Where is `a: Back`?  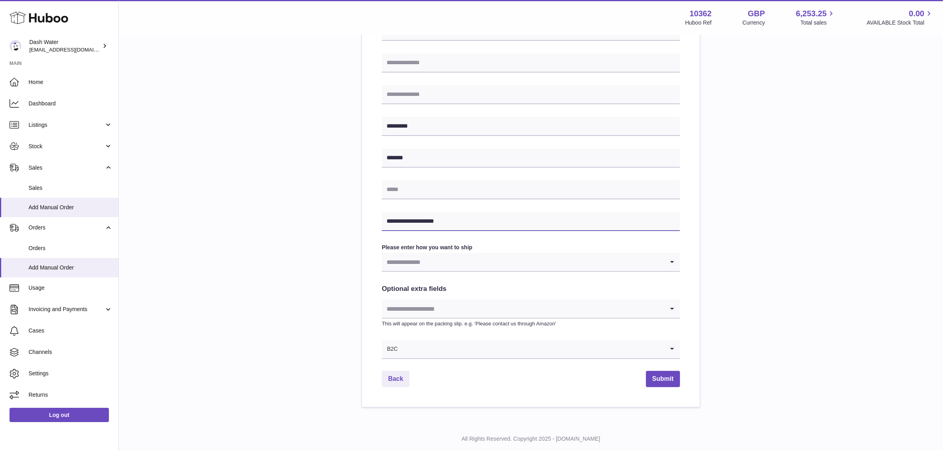 a: Back is located at coordinates (396, 379).